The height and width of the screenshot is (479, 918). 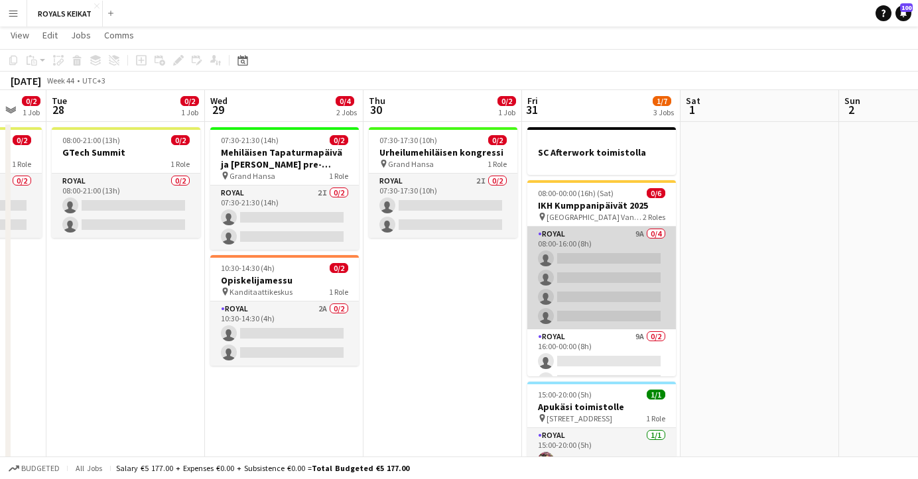 What do you see at coordinates (601, 206) in the screenshot?
I see `h3: IKH Kumppanipäivät 2025` at bounding box center [601, 206].